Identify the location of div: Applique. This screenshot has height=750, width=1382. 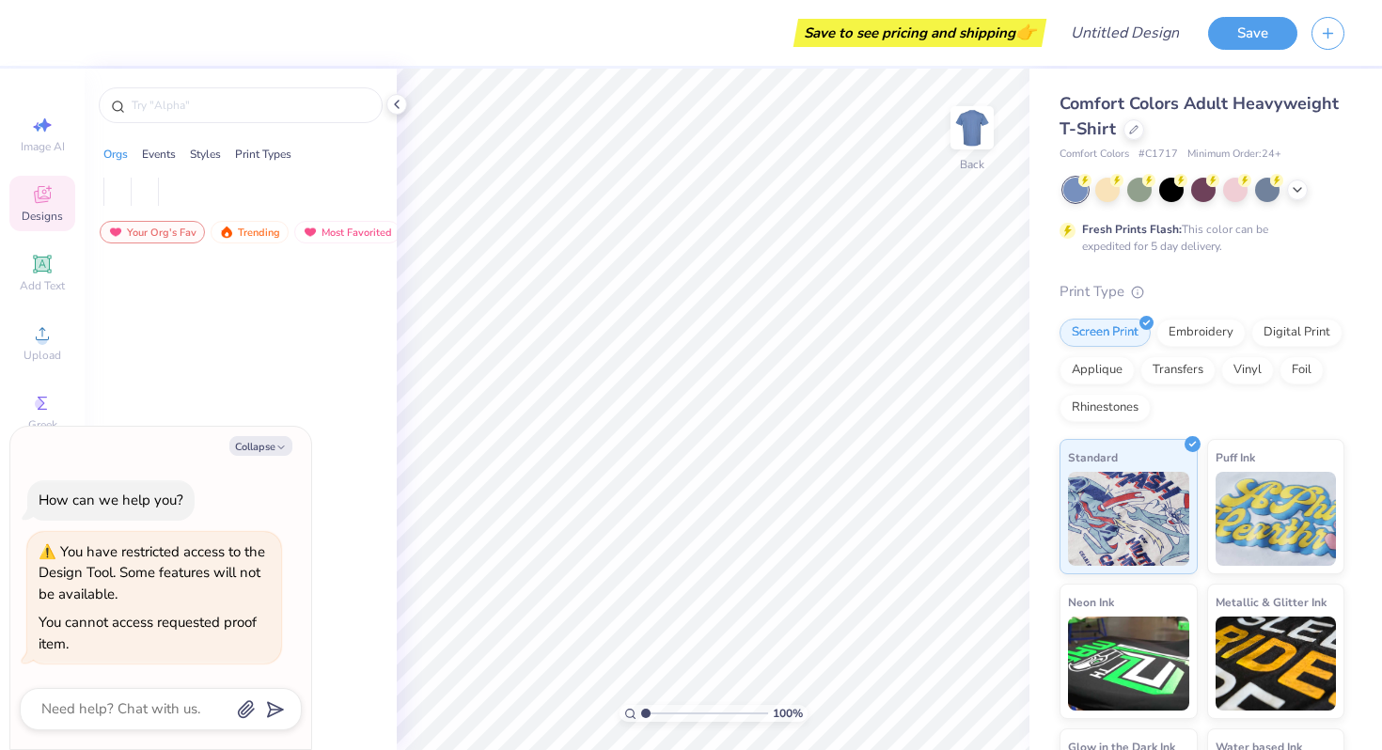
(1097, 370).